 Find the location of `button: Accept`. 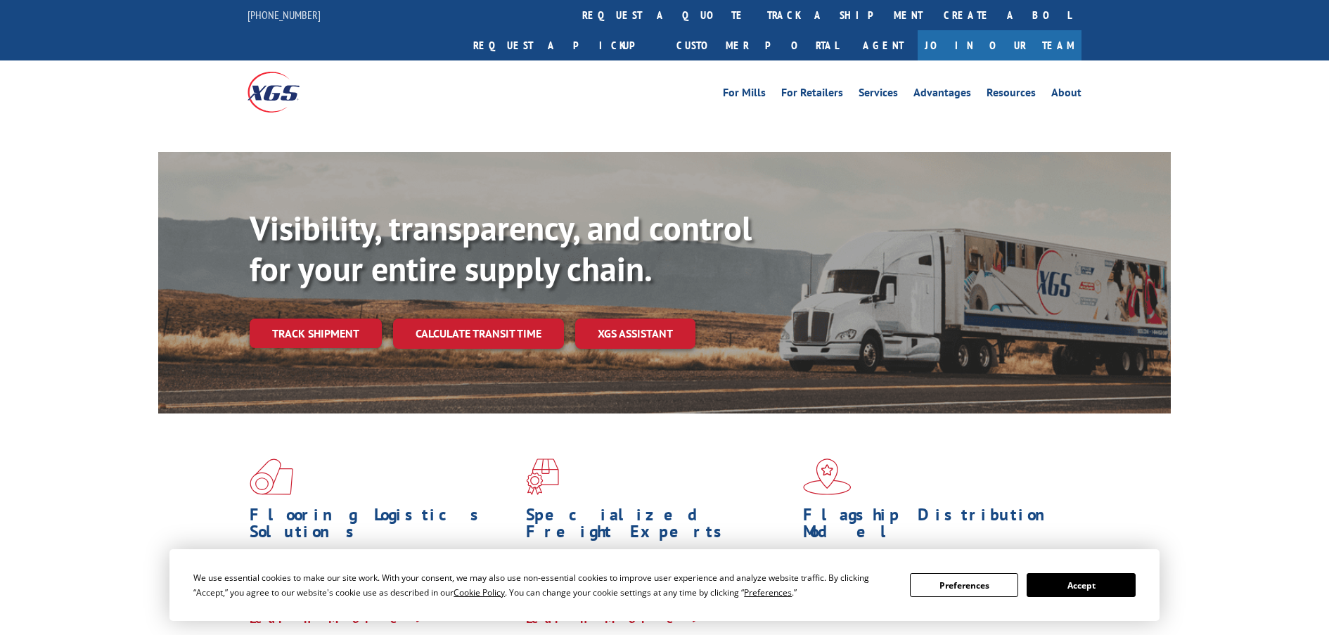

button: Accept is located at coordinates (1081, 585).